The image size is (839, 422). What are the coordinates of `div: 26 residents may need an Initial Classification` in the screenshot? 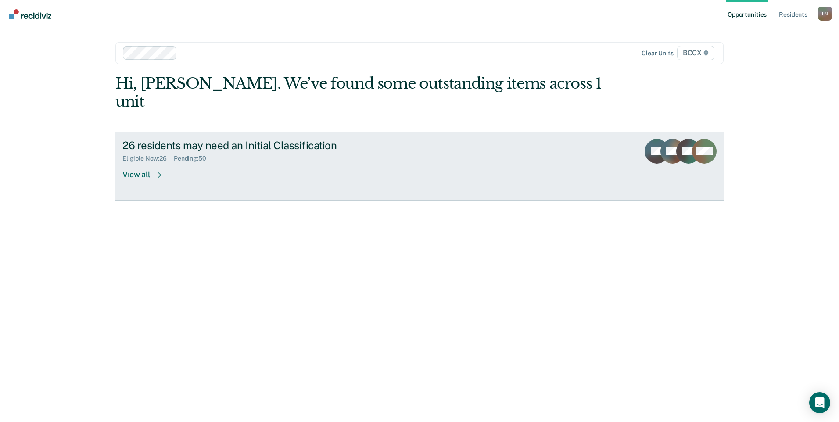 It's located at (277, 145).